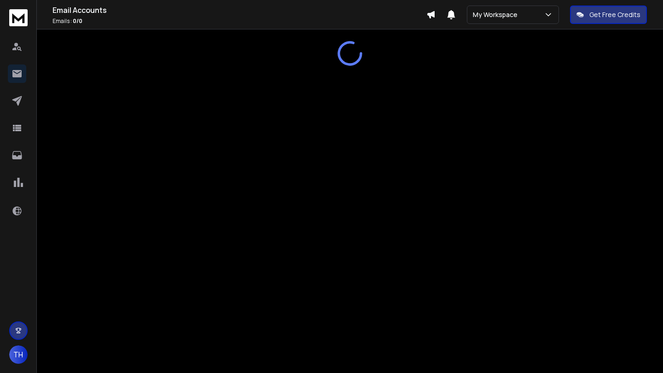 This screenshot has height=373, width=663. Describe the element at coordinates (18, 354) in the screenshot. I see `button: TH` at that location.